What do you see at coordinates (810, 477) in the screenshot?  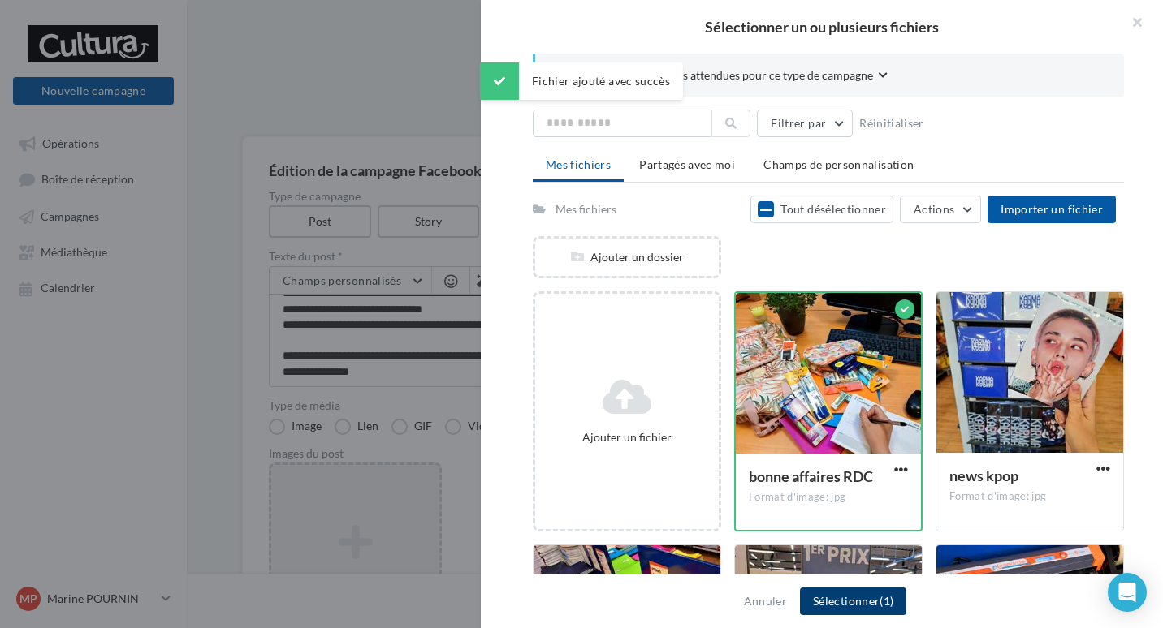 I see `span: bonne affaires RDC` at bounding box center [810, 477].